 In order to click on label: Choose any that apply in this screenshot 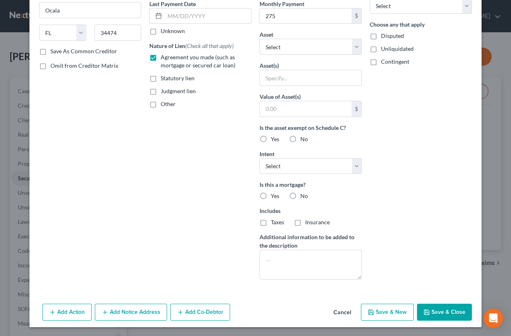, I will do `click(421, 24)`.